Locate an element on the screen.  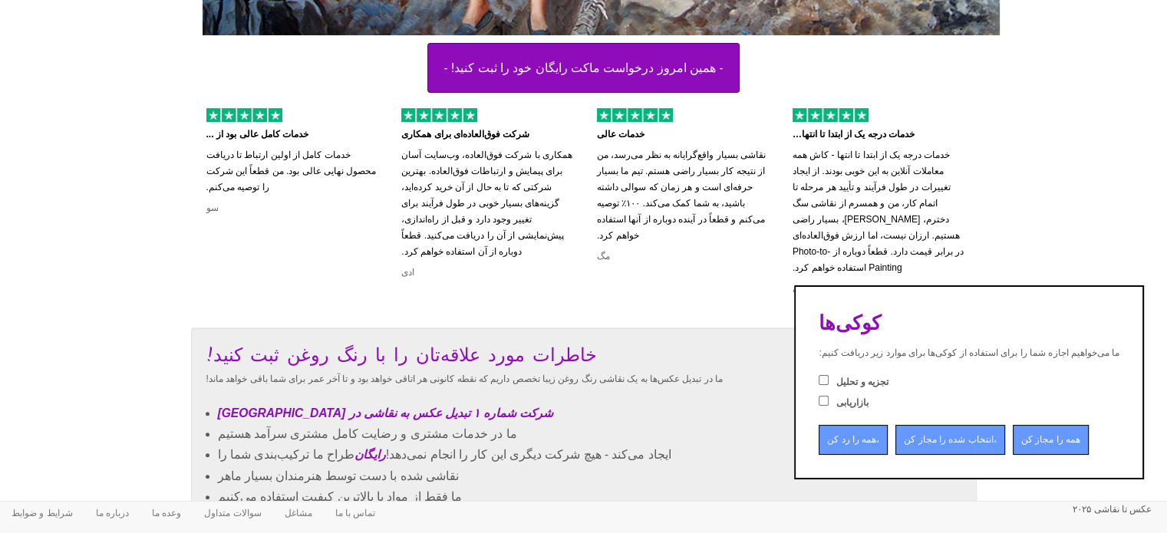
font: ما می‌خواهیم اجازه شما را برای استفاده از کوکی‌ها برای موارد زیر دریافت کنیم: is located at coordinates (969, 353).